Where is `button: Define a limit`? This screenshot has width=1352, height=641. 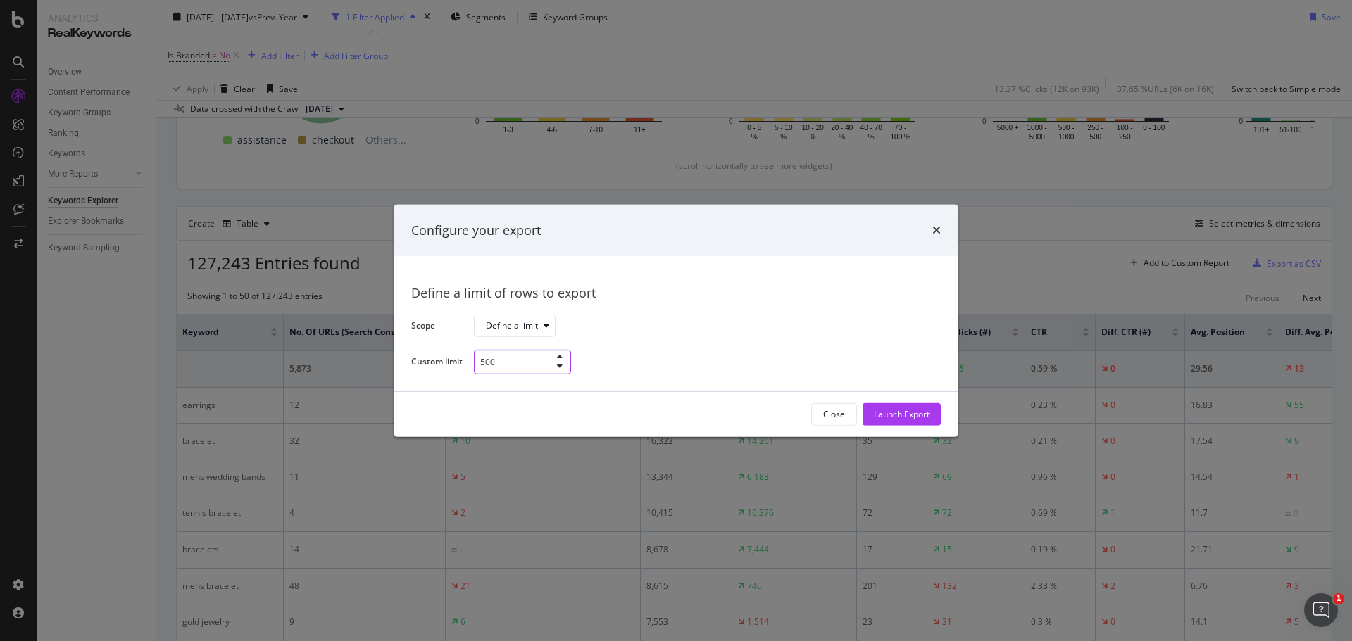
button: Define a limit is located at coordinates (515, 326).